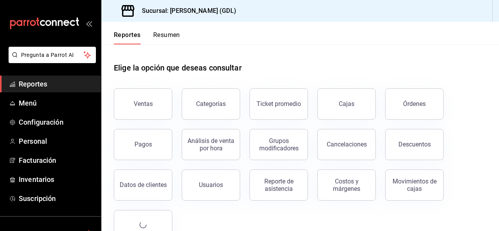 This screenshot has height=231, width=499. Describe the element at coordinates (279, 185) in the screenshot. I see `div: Reporte de asistencia` at that location.